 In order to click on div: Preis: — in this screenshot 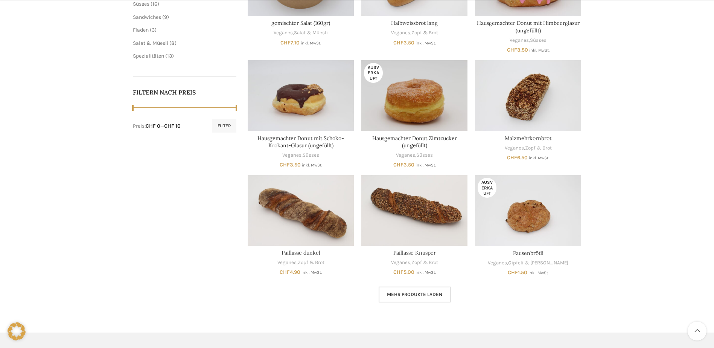, I will do `click(157, 126)`.